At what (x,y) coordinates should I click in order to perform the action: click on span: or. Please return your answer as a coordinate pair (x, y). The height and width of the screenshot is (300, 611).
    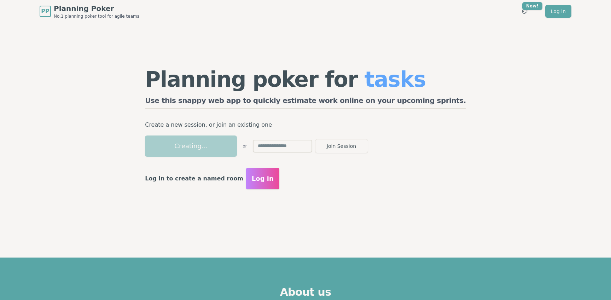
    Looking at the image, I should click on (245, 146).